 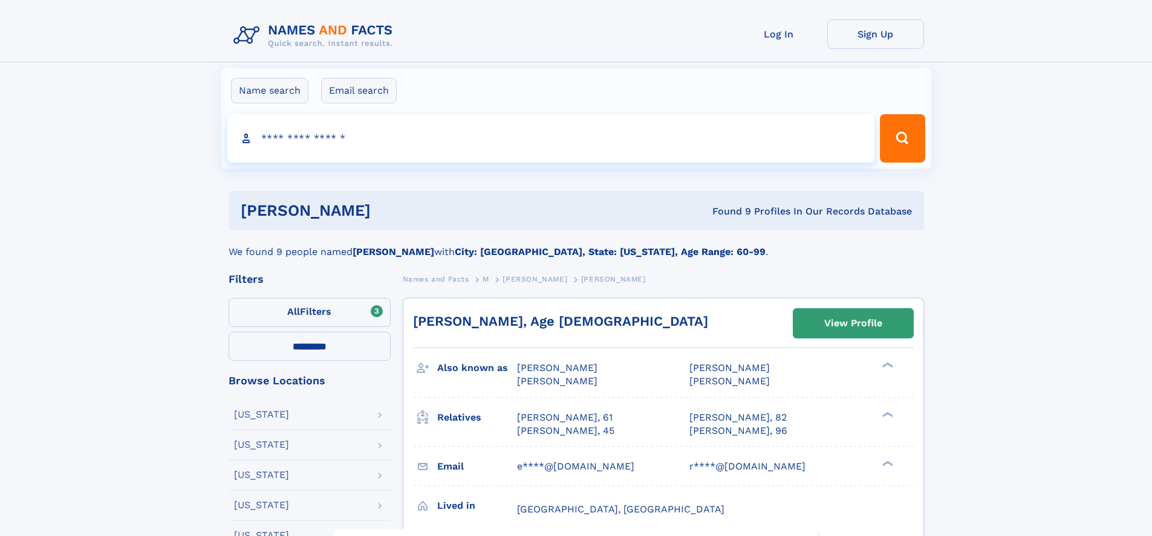 I want to click on input: search input, so click(x=551, y=138).